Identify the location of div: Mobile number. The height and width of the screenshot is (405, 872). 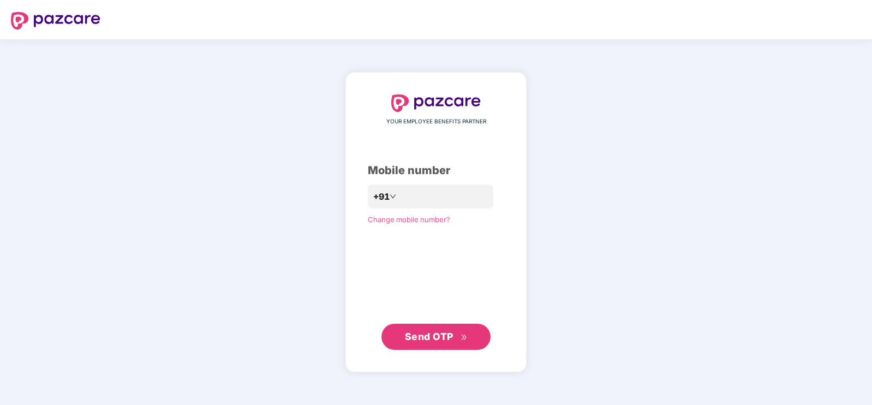
(436, 170).